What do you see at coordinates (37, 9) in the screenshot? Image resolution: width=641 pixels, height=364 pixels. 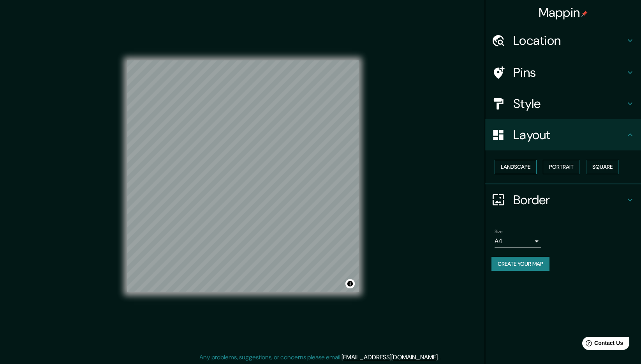 I see `span: Contact Us` at bounding box center [37, 9].